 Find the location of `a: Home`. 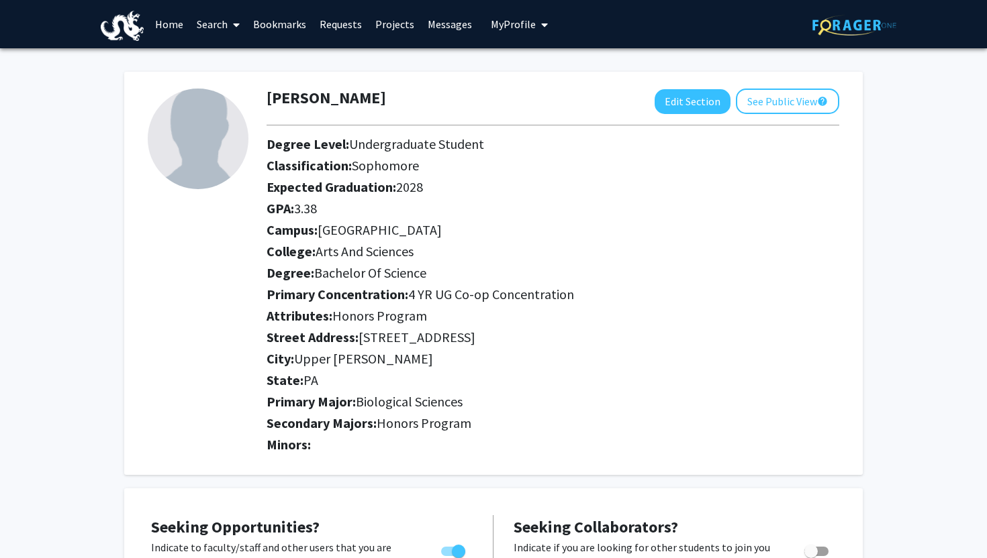

a: Home is located at coordinates (169, 24).